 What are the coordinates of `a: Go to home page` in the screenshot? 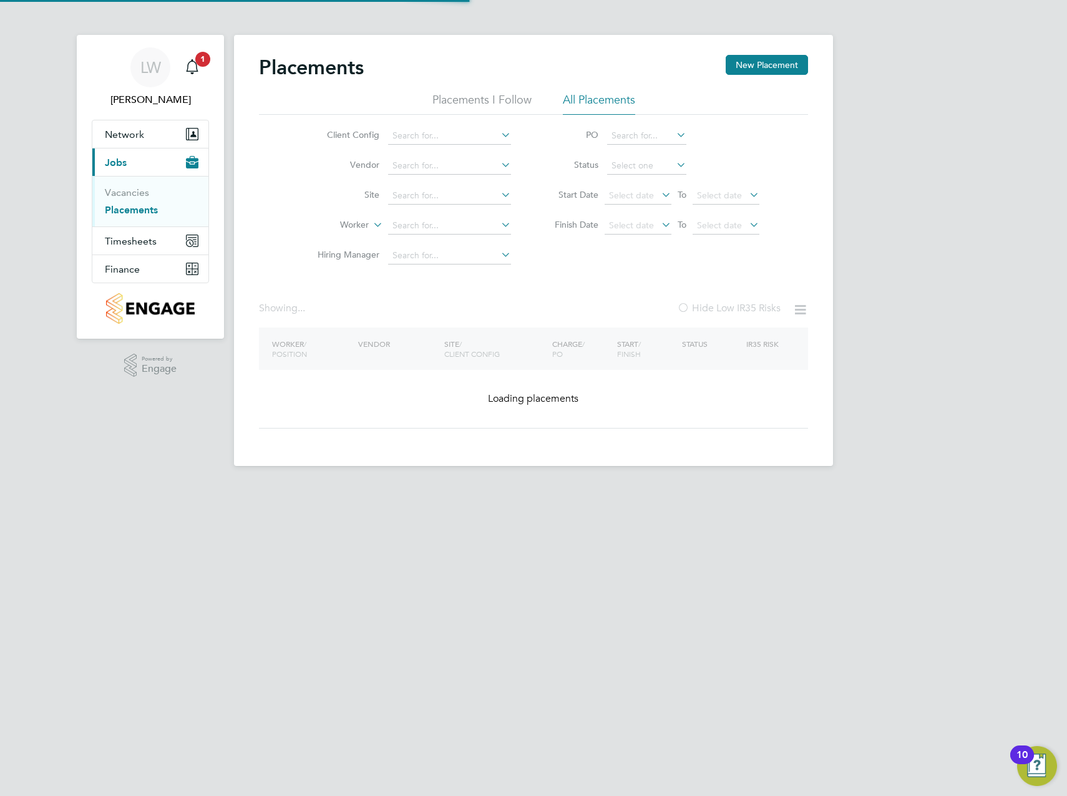 It's located at (150, 308).